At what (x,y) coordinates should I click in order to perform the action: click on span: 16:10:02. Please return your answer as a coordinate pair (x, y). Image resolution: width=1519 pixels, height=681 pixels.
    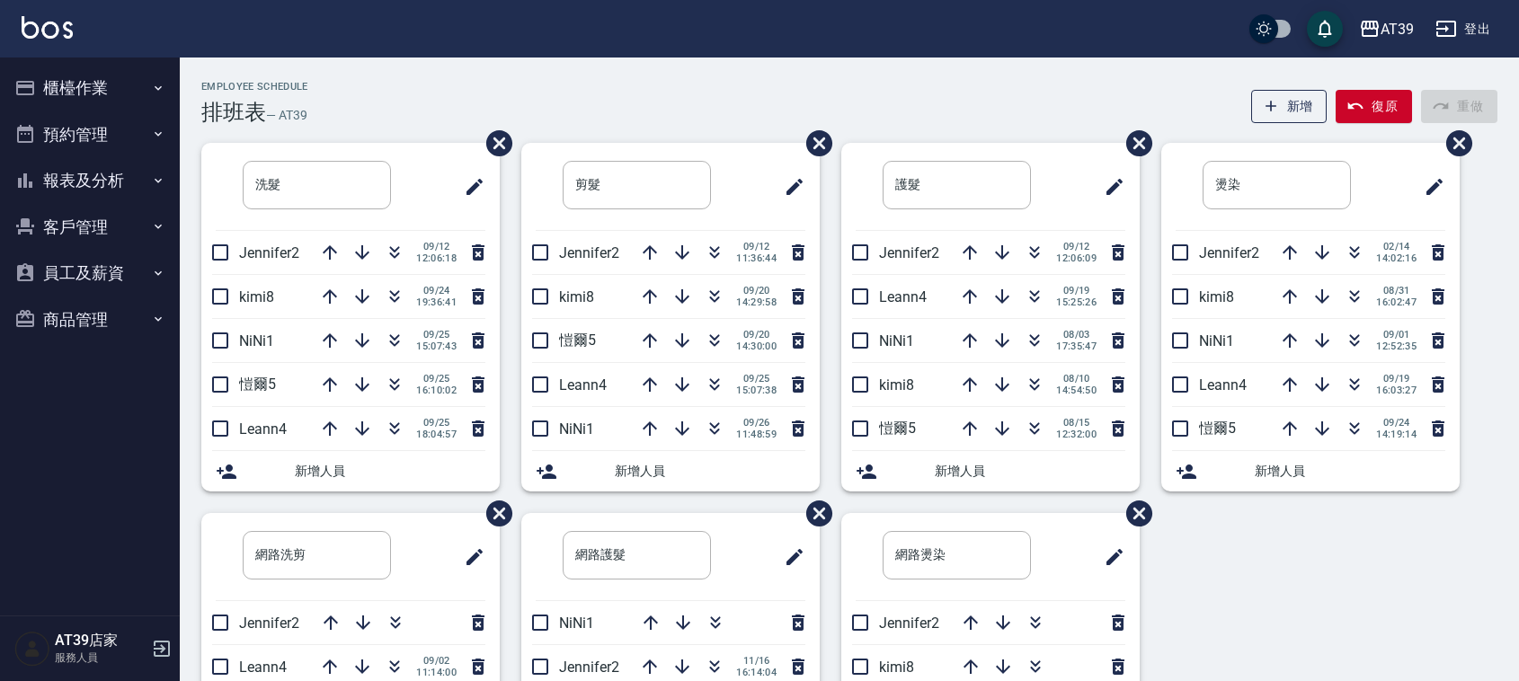
    Looking at the image, I should click on (436, 390).